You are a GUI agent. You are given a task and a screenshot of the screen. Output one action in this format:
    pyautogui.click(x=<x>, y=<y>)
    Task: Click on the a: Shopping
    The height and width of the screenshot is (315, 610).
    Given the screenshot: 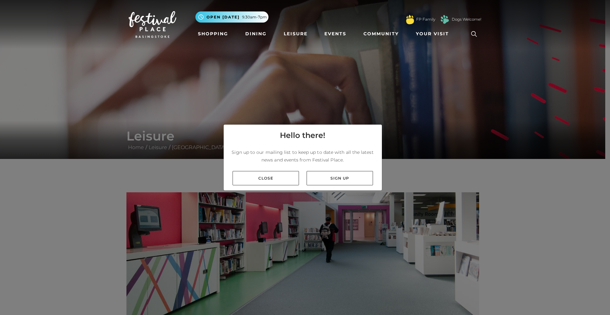 What is the action you would take?
    pyautogui.click(x=213, y=34)
    